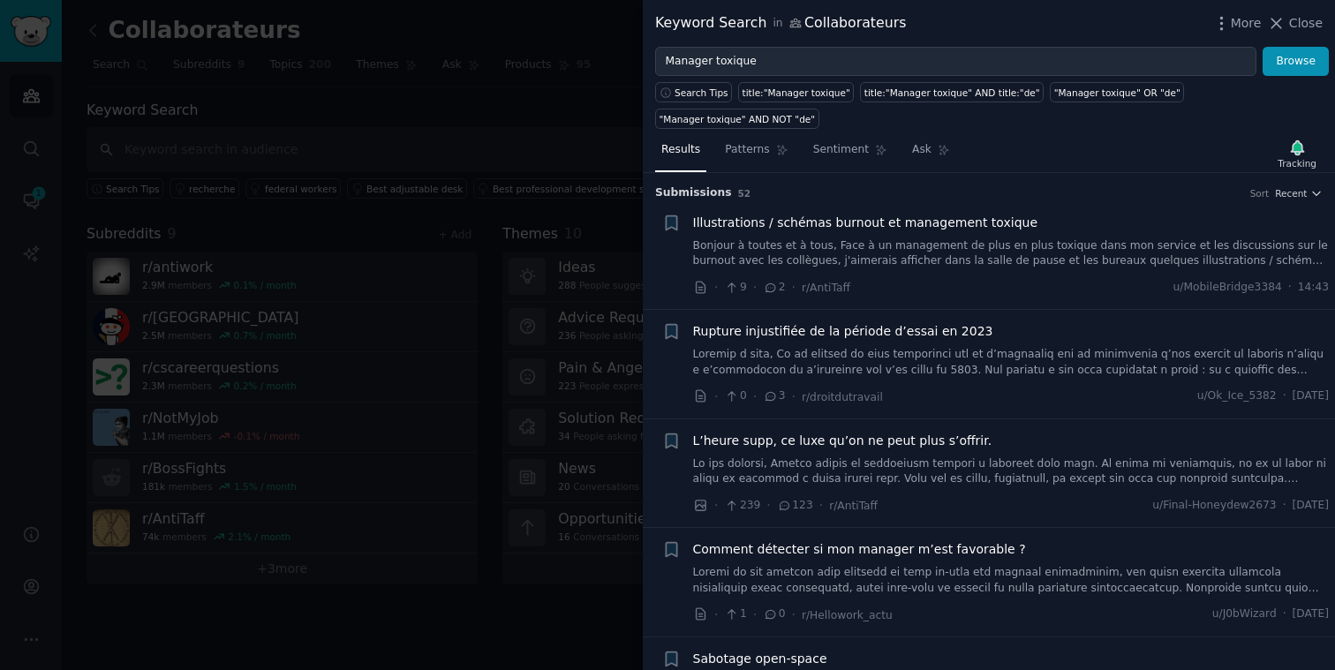  Describe the element at coordinates (773, 396) in the screenshot. I see `span: 3` at that location.